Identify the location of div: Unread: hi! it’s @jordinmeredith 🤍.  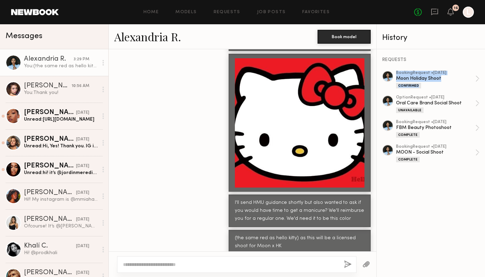
(61, 173).